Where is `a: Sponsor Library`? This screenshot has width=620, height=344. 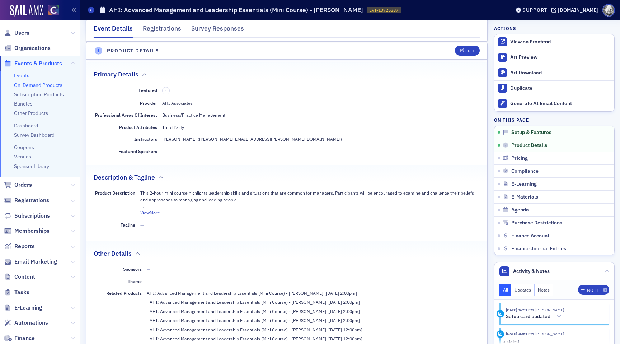 a: Sponsor Library is located at coordinates (32, 166).